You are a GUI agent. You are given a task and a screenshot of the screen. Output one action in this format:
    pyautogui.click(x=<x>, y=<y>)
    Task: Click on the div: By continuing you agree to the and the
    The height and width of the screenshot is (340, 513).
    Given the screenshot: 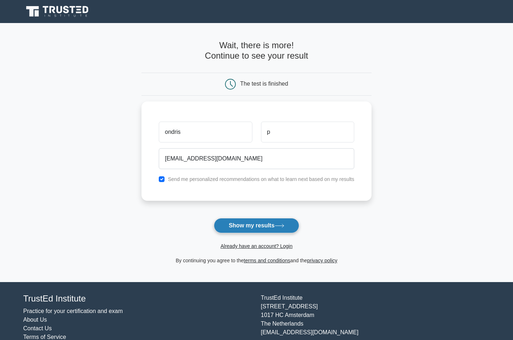 What is the action you would take?
    pyautogui.click(x=256, y=261)
    